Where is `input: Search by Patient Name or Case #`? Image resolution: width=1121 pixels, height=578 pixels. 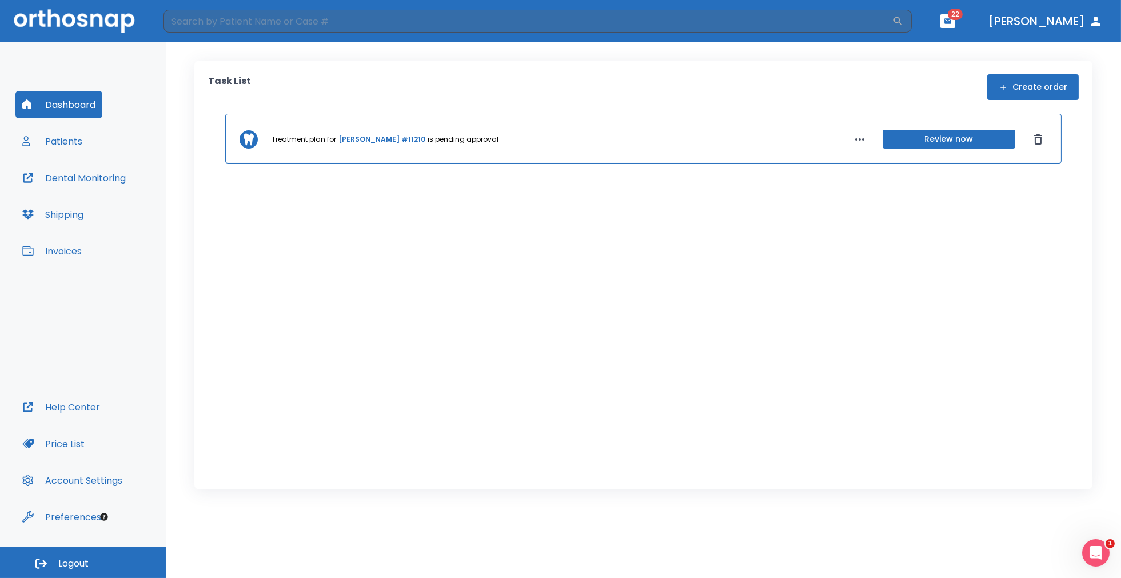
input: Search by Patient Name or Case # is located at coordinates (528, 21).